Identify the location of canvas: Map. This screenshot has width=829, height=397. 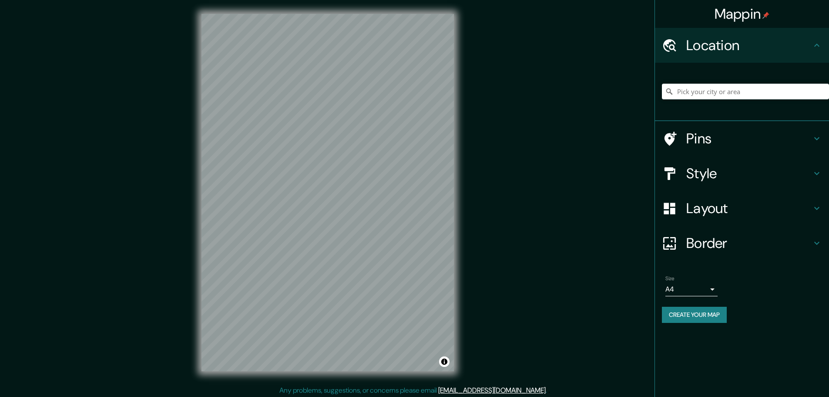
(328, 192).